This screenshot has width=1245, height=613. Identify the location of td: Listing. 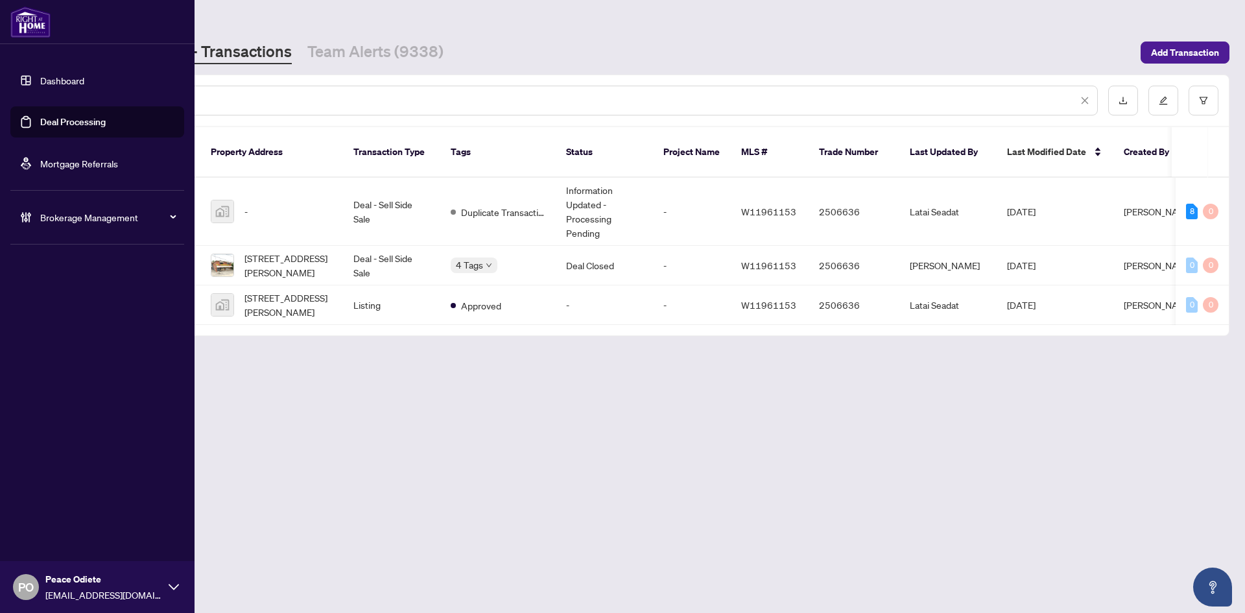
(392, 305).